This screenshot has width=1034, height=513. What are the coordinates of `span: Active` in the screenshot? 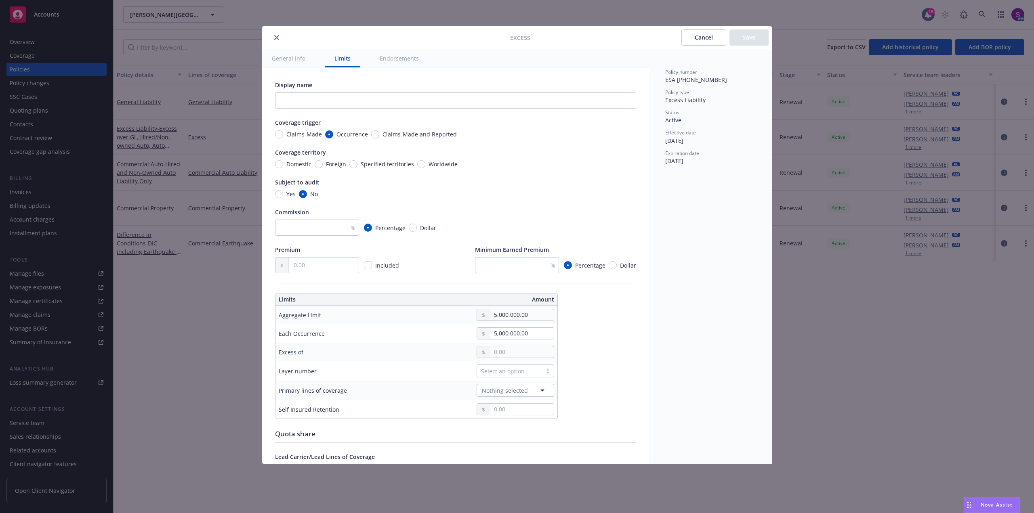 It's located at (673, 120).